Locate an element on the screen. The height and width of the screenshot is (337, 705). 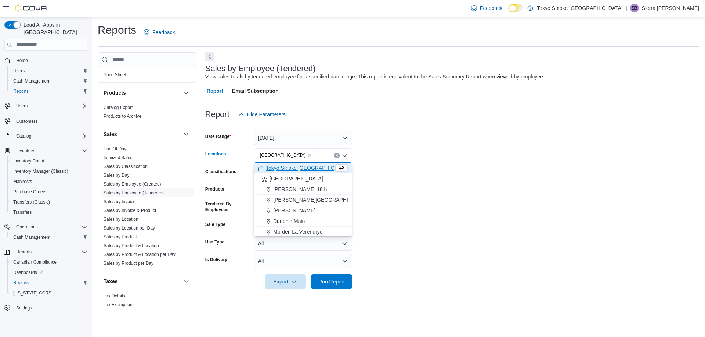
button: Hide Parameters is located at coordinates (262, 114).